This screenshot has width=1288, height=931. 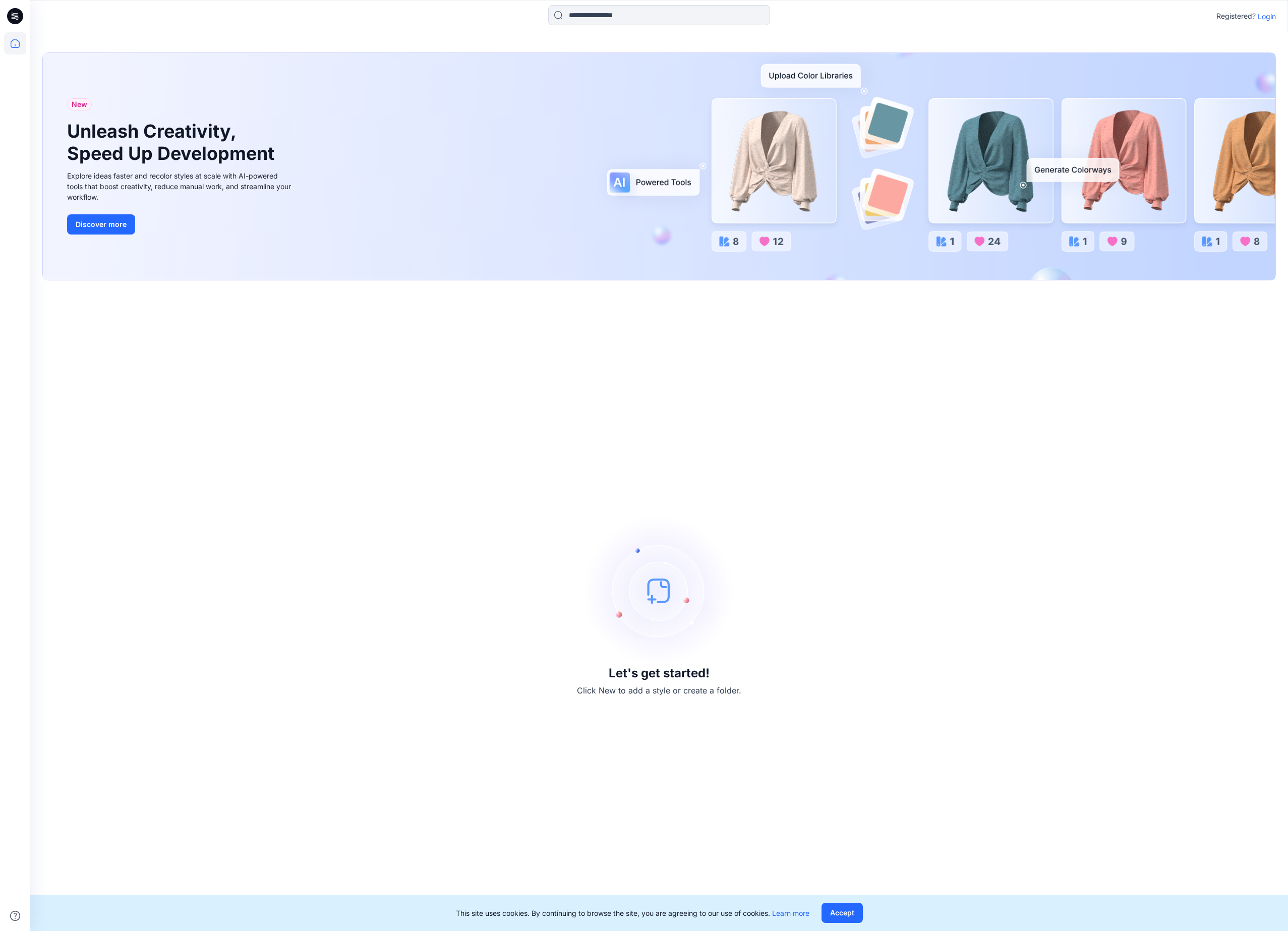 I want to click on h1: Unleash Creativity, Speed Up Development, so click(x=173, y=142).